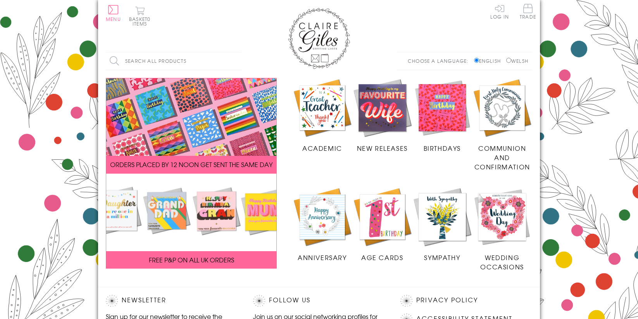 The height and width of the screenshot is (319, 638). I want to click on label: Welsh, so click(517, 61).